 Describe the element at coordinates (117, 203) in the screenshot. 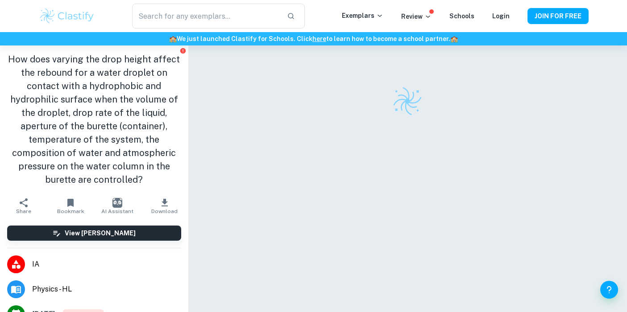

I see `img: AI Assistant` at that location.